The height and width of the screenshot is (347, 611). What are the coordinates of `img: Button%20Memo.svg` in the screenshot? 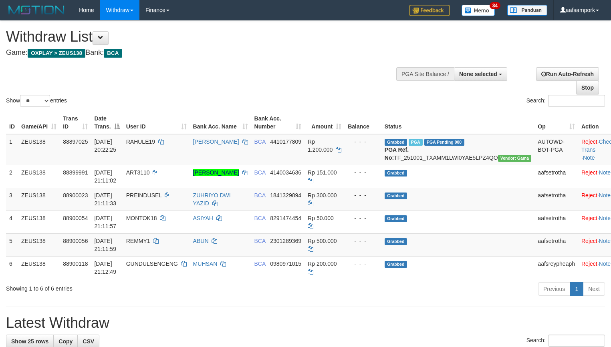 It's located at (478, 10).